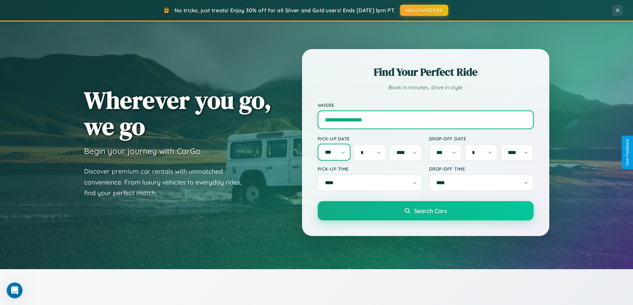  I want to click on h3: Begin your journey with CarGo, so click(142, 151).